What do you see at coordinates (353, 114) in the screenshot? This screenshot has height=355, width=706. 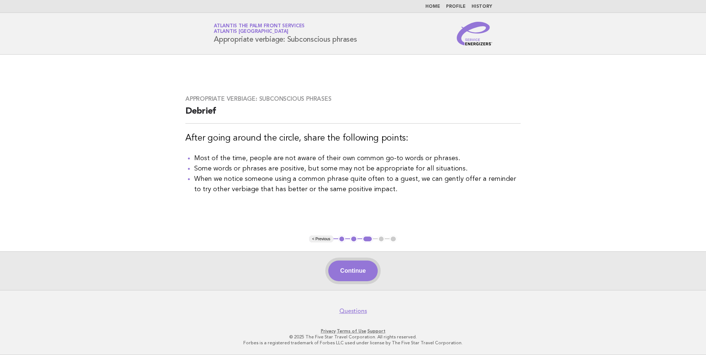 I see `h2: Debrief` at bounding box center [353, 114].